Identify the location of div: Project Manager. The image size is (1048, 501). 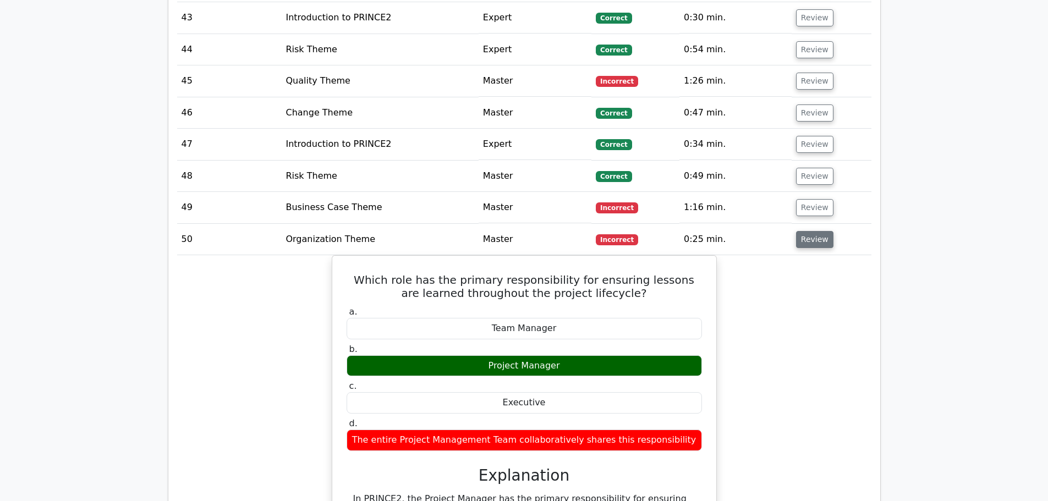
(524, 366).